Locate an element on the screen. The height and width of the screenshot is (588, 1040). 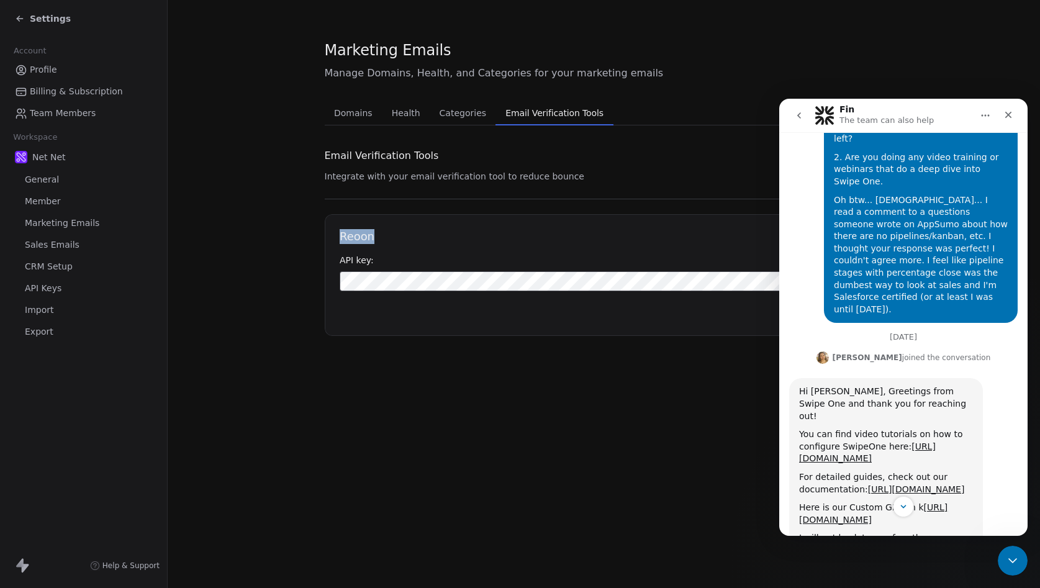
a: Team Members is located at coordinates (83, 113).